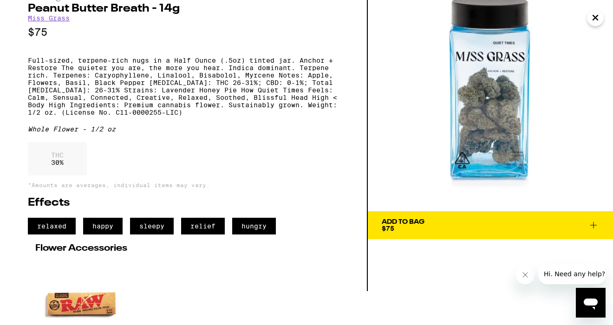  What do you see at coordinates (388, 229) in the screenshot?
I see `span: $75` at bounding box center [388, 229].